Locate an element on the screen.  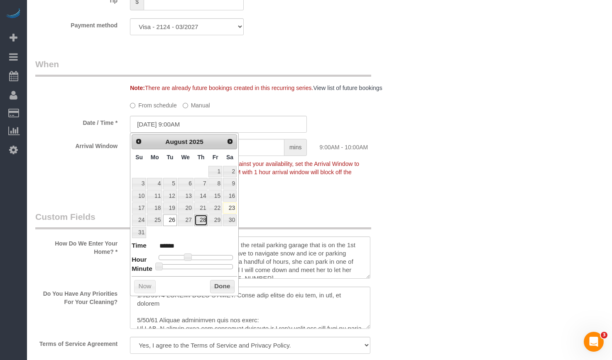
a: 18 is located at coordinates (154, 208).